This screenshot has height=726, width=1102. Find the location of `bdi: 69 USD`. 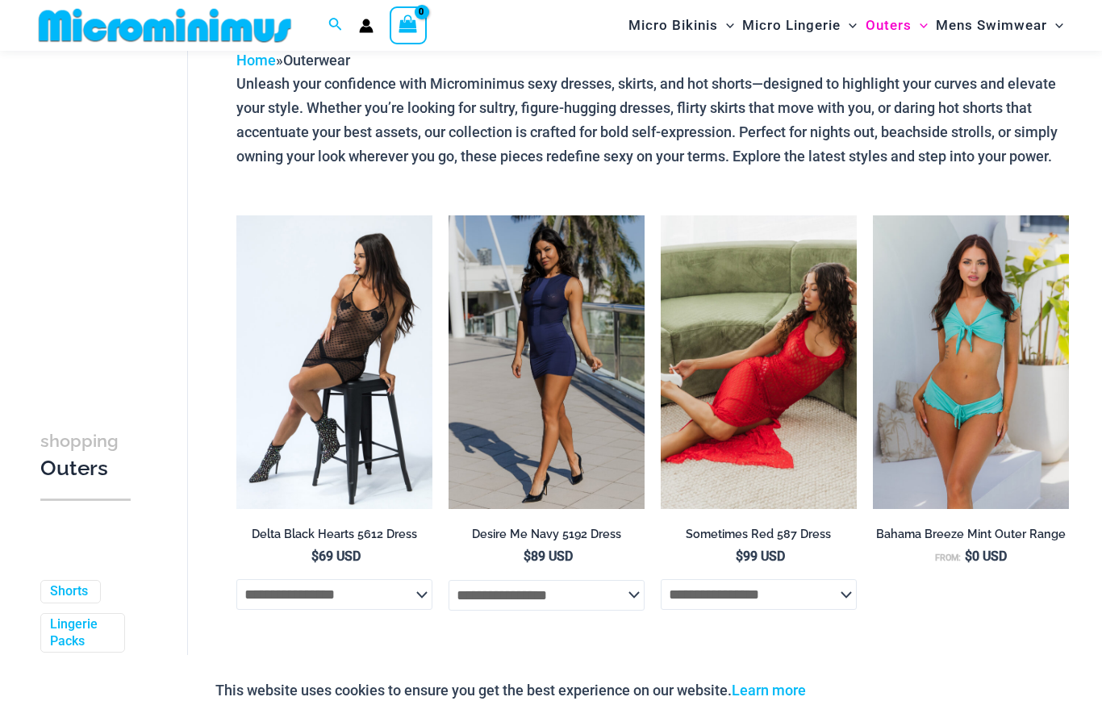

bdi: 69 USD is located at coordinates (336, 556).